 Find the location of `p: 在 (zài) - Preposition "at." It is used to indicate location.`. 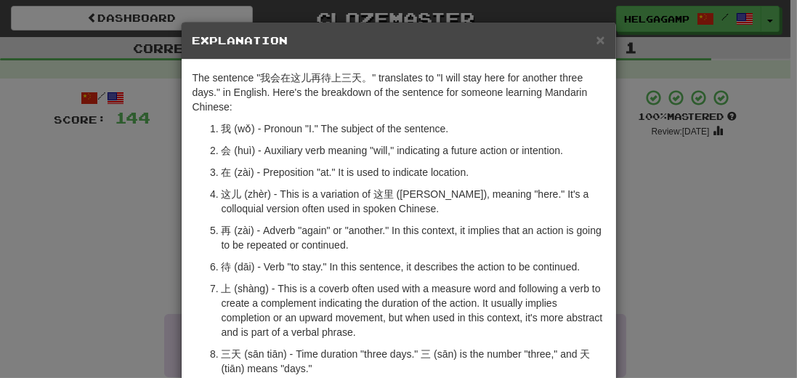

p: 在 (zài) - Preposition "at." It is used to indicate location. is located at coordinates (414, 172).